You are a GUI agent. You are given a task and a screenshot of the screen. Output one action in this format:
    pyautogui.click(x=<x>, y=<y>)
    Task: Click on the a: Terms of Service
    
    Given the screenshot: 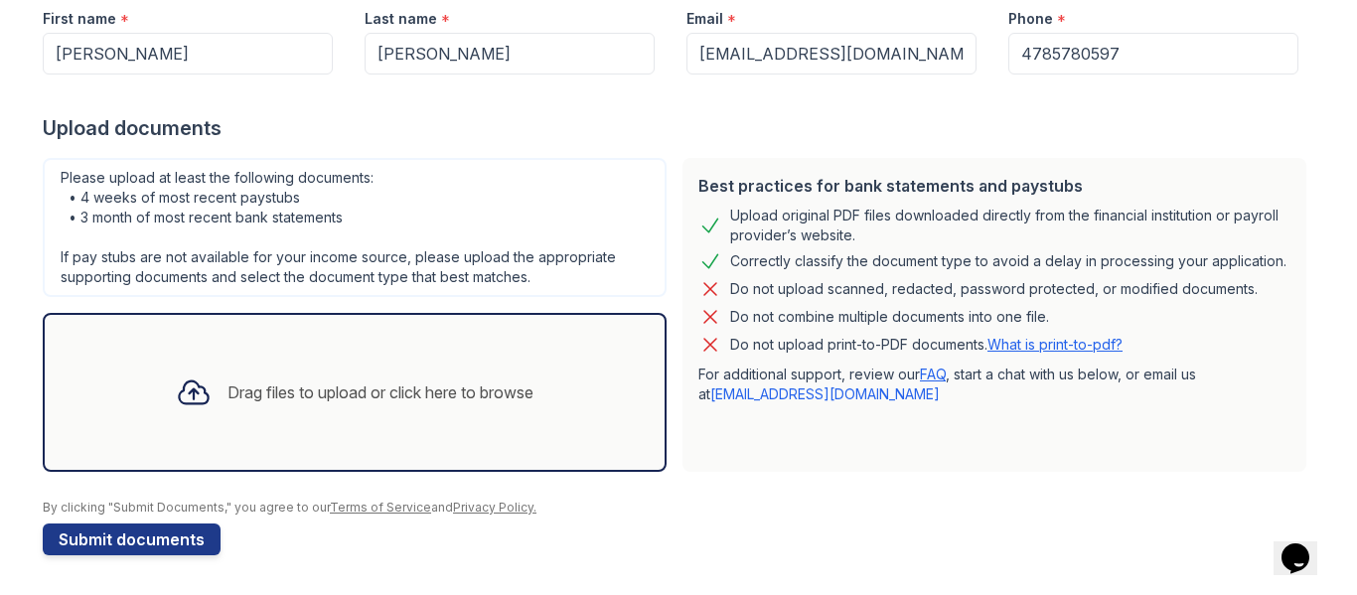 What is the action you would take?
    pyautogui.click(x=380, y=507)
    